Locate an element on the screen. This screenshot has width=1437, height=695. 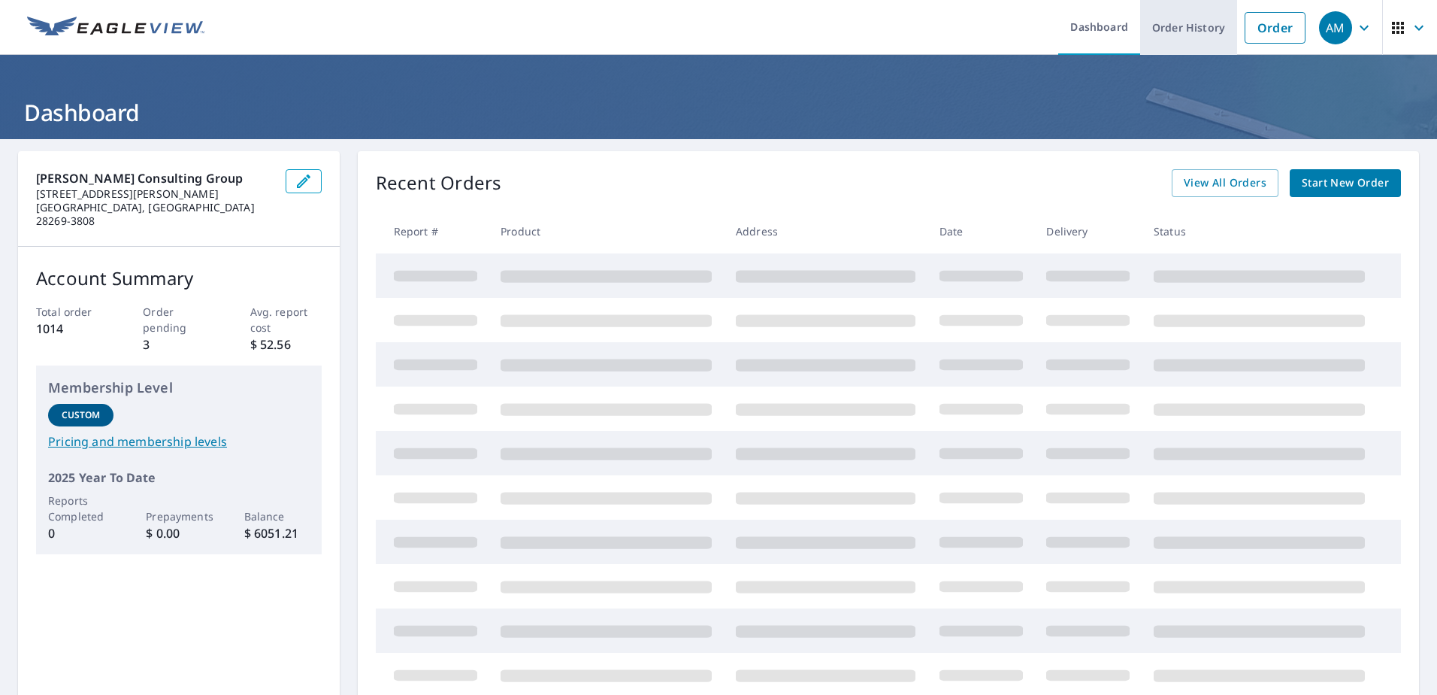
p: 0 is located at coordinates (80, 533).